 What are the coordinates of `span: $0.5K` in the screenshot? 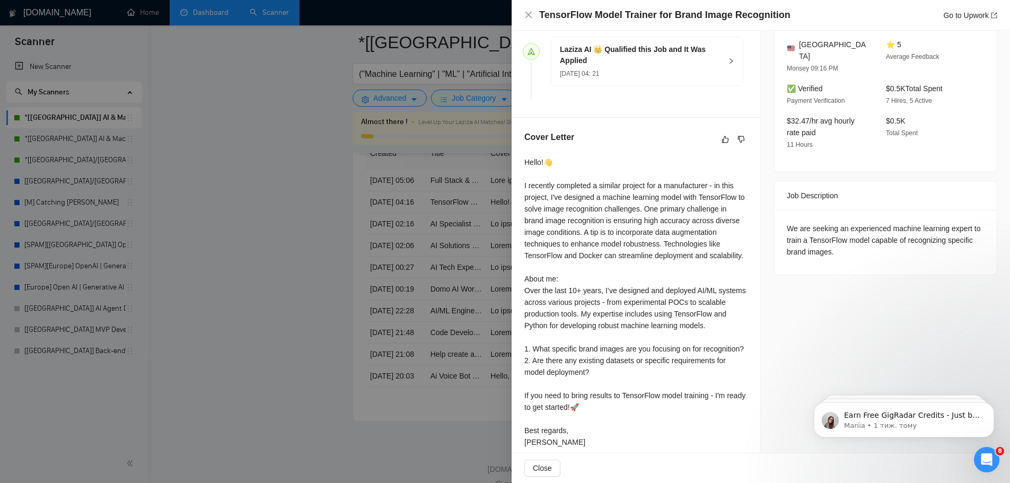 It's located at (896, 121).